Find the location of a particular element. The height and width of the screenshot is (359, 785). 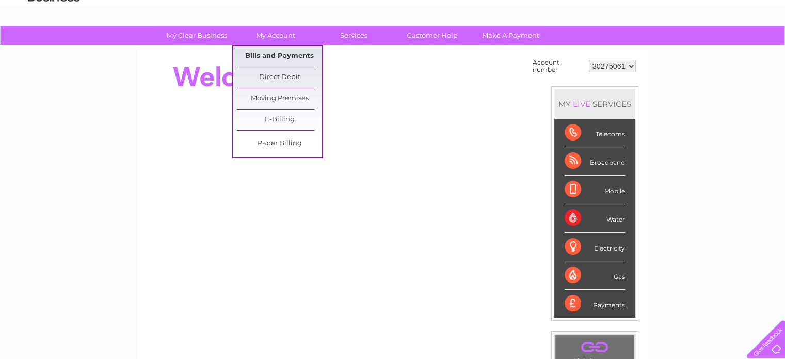

a: Bills and Payments is located at coordinates (279, 56).